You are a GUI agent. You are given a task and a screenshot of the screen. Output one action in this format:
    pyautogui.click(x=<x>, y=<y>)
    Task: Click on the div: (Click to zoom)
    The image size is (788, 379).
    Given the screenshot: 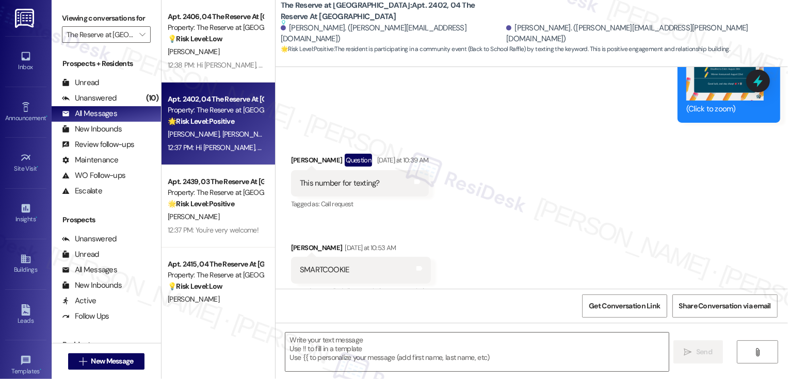 What is the action you would take?
    pyautogui.click(x=725, y=109)
    